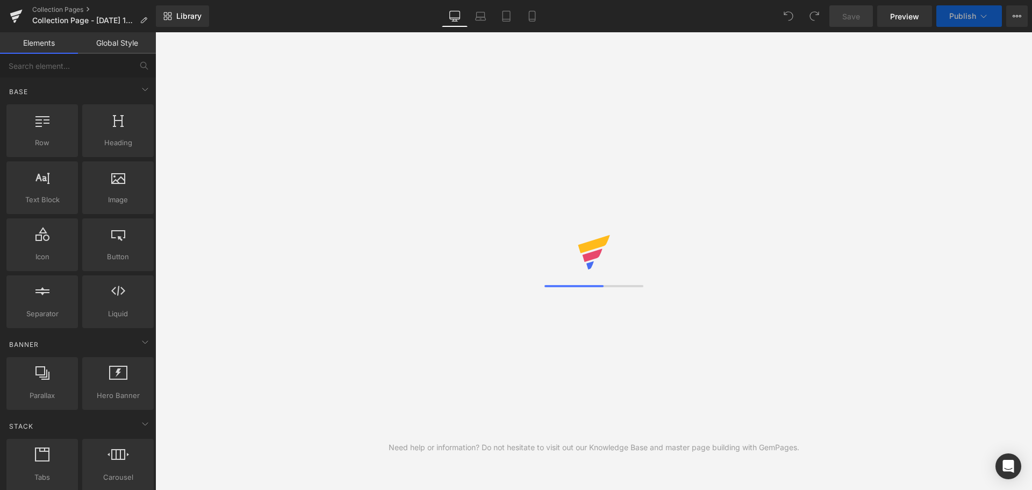  What do you see at coordinates (42, 313) in the screenshot?
I see `span: Separator` at bounding box center [42, 313].